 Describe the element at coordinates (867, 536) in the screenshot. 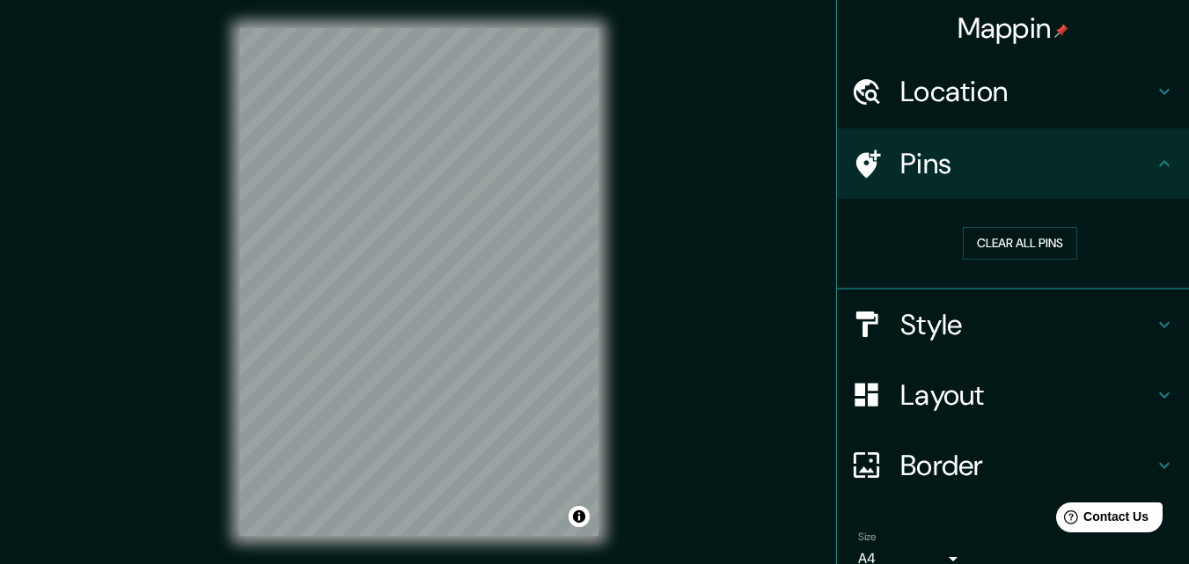

I see `label: Size` at that location.